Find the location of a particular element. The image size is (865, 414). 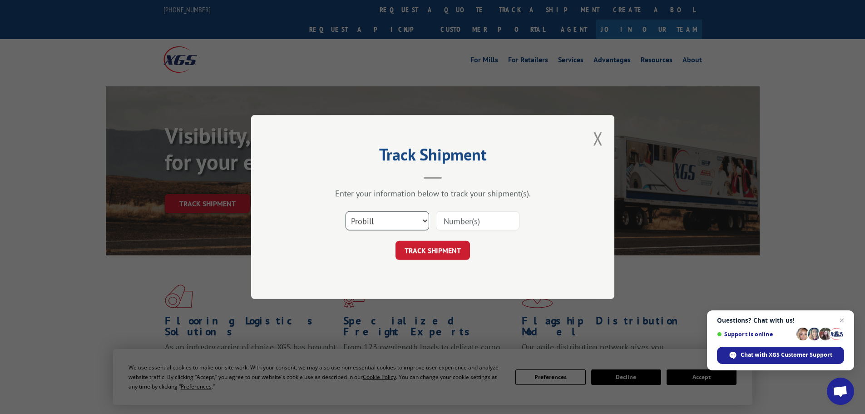

h2: Track Shipment is located at coordinates (433, 157).